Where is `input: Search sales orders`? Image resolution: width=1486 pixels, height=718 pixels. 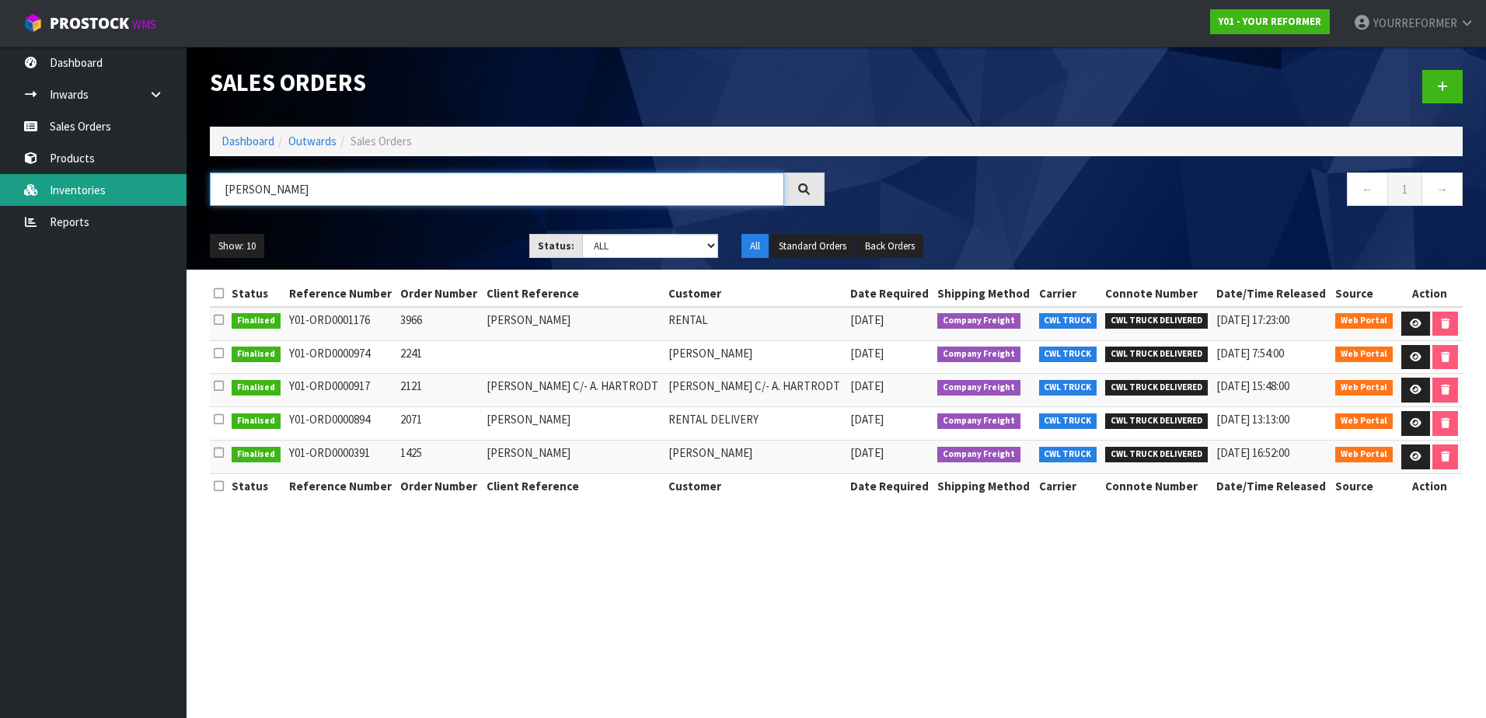
input: Search sales orders is located at coordinates (497, 189).